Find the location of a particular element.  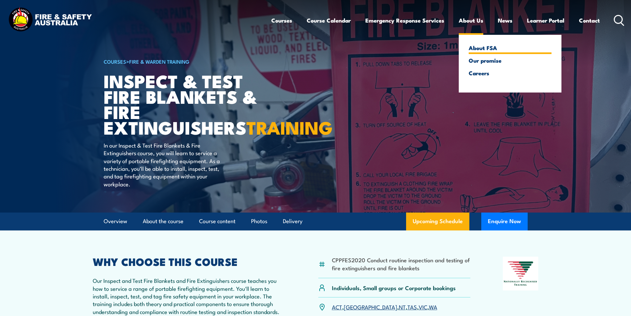

a: WA is located at coordinates (433, 306).